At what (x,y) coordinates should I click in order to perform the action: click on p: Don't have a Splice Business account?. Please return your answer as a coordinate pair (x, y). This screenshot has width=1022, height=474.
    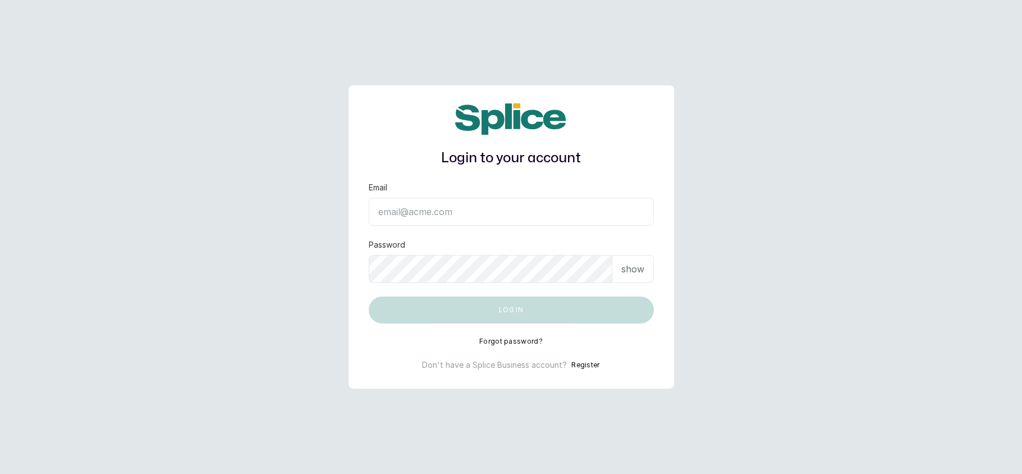
    Looking at the image, I should click on (494, 365).